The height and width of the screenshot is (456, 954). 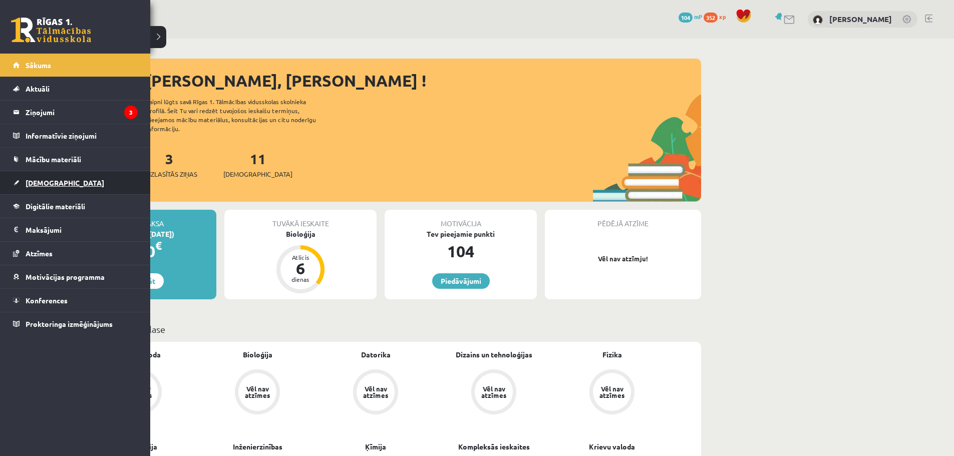 I want to click on span: xp, so click(x=722, y=17).